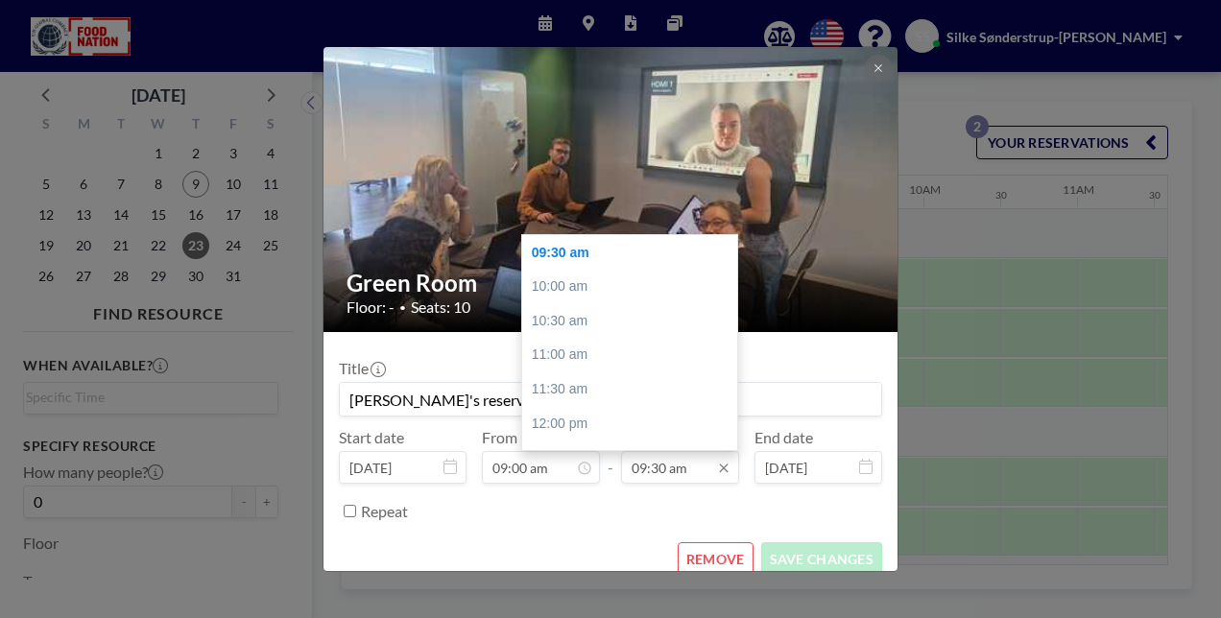 This screenshot has height=618, width=1221. Describe the element at coordinates (635, 355) in the screenshot. I see `div: 11:00 am` at that location.